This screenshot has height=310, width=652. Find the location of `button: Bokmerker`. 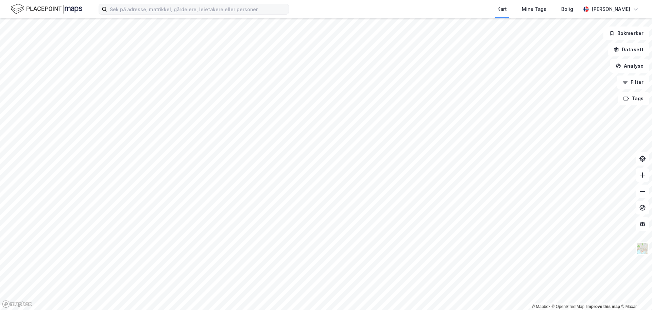

button: Bokmerker is located at coordinates (626, 33).